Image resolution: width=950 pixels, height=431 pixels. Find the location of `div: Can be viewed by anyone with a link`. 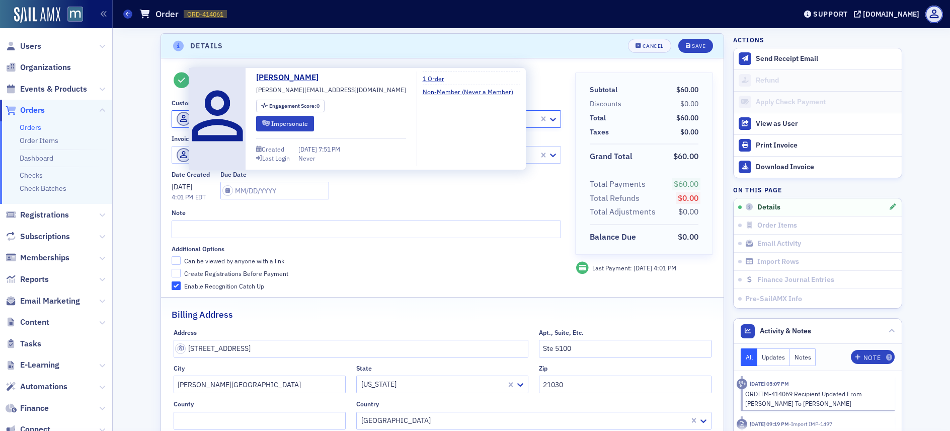

div: Can be viewed by anyone with a link is located at coordinates (234, 261).